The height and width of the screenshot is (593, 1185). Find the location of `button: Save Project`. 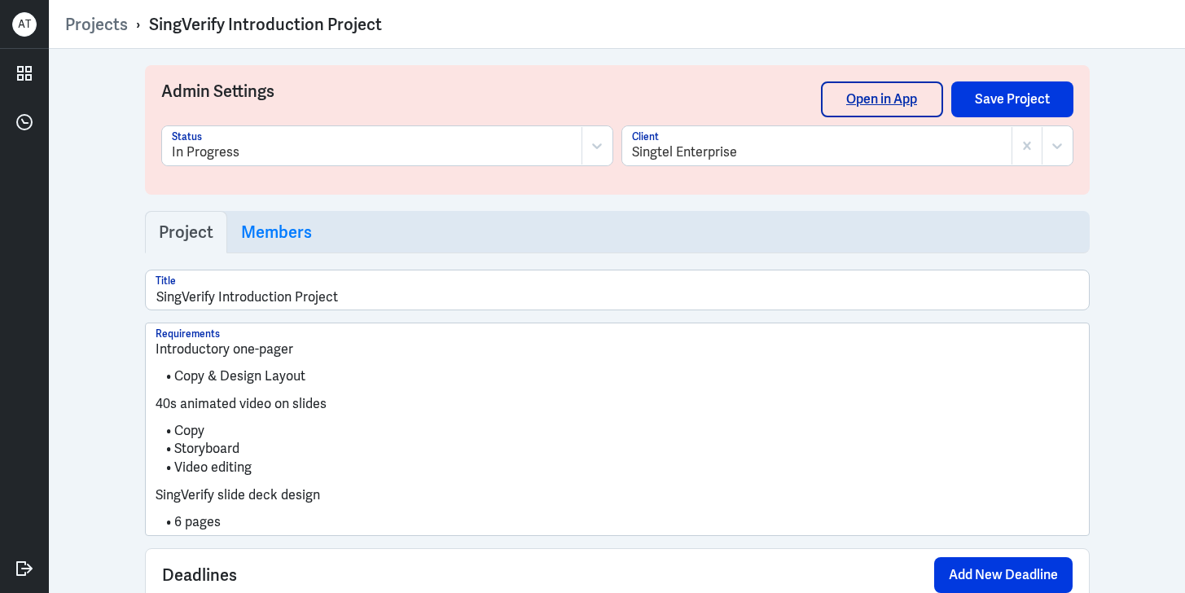

button: Save Project is located at coordinates (1012, 99).